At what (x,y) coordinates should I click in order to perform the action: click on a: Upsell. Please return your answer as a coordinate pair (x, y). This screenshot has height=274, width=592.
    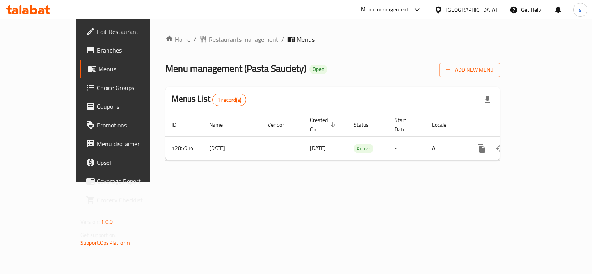
    Looking at the image, I should click on (127, 163).